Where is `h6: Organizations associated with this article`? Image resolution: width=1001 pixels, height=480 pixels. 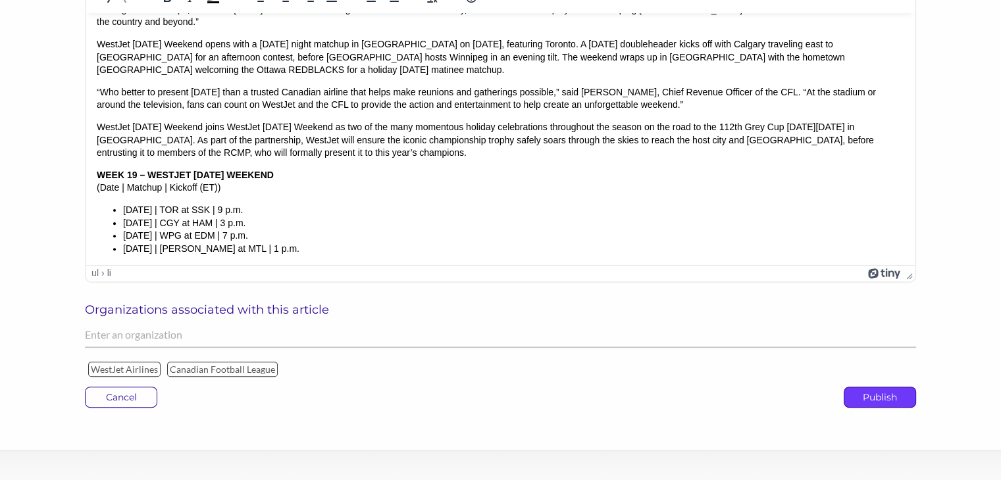
h6: Organizations associated with this article is located at coordinates (500, 310).